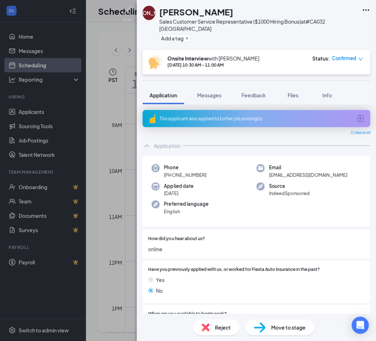  Describe the element at coordinates (209, 95) in the screenshot. I see `span: Messages` at that location.